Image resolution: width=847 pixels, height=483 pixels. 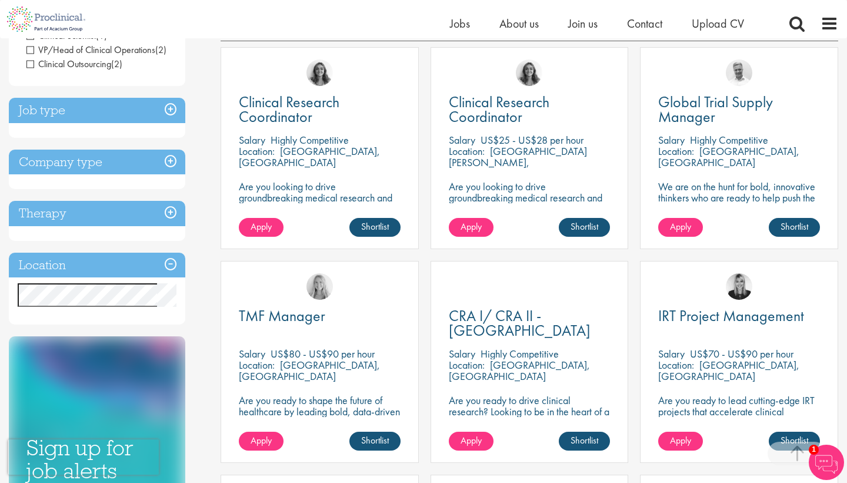 What do you see at coordinates (583, 24) in the screenshot?
I see `a: Join us` at bounding box center [583, 24].